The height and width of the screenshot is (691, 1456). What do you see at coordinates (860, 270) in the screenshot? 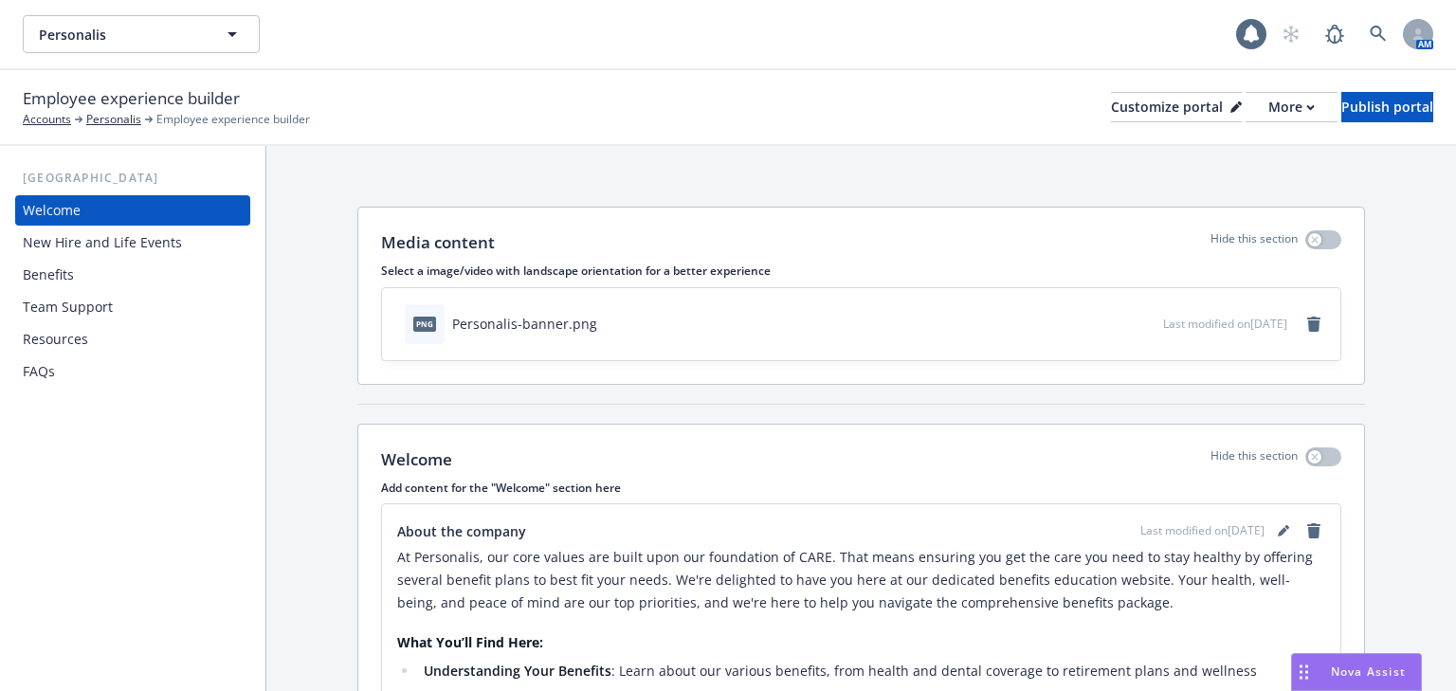
I see `p: Select a image/video with landscape orientation for a better experience` at bounding box center [860, 270].